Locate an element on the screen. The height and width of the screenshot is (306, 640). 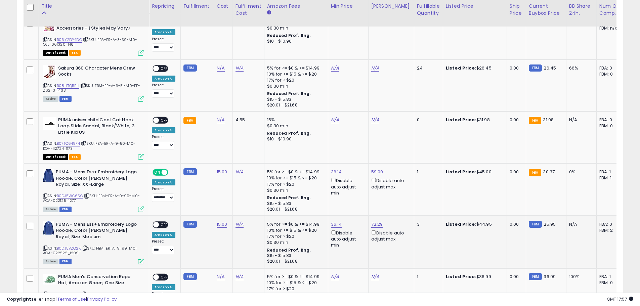
div: BB Share 24h. is located at coordinates (581, 10).